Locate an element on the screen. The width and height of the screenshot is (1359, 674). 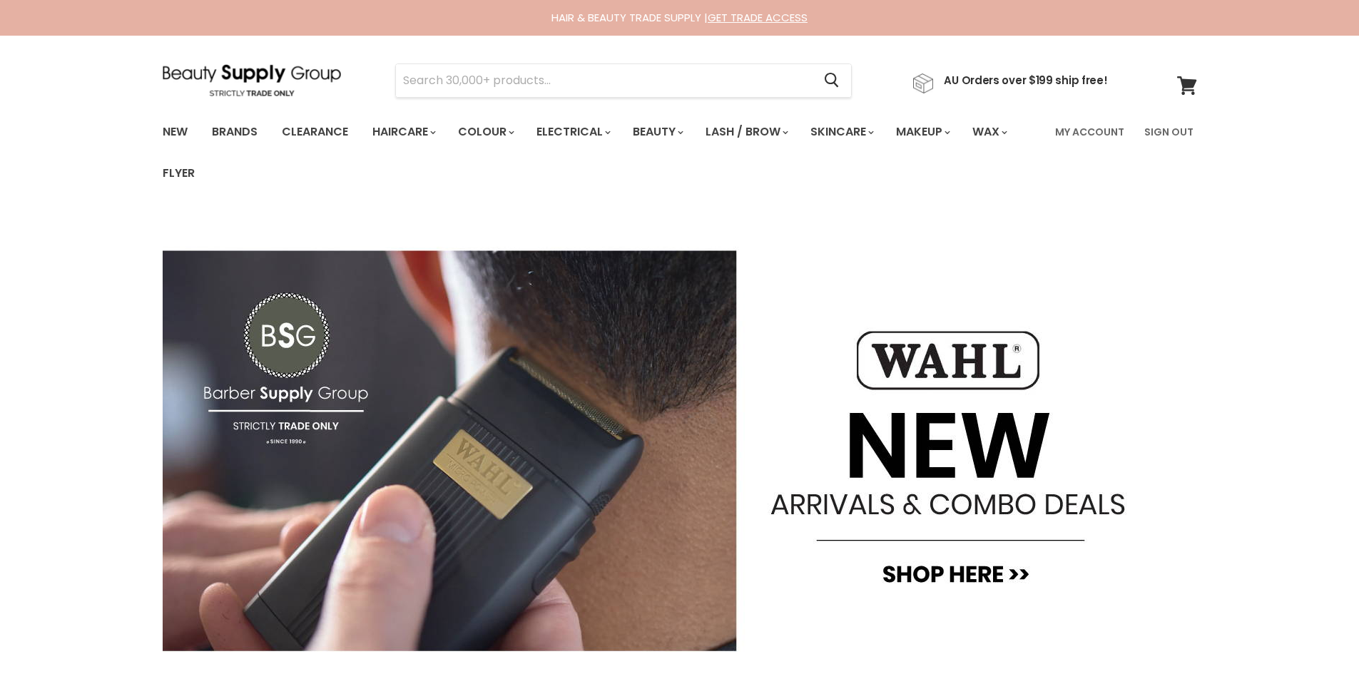
a: Haircare is located at coordinates (403, 132).